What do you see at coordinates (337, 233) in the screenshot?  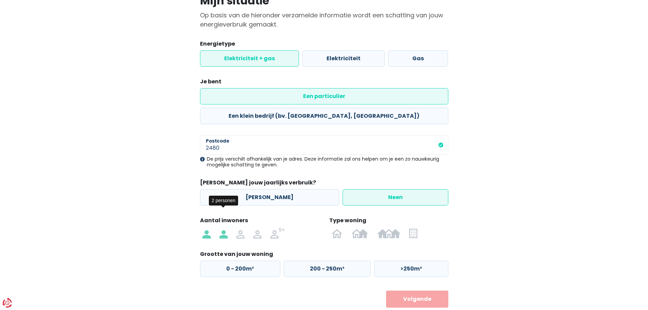 I see `img: Open bebouwing` at bounding box center [337, 233].